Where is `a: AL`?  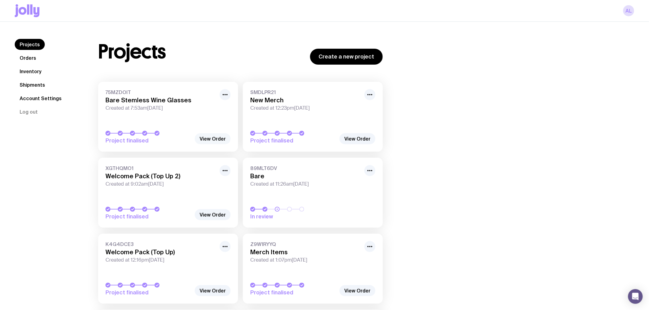 a: AL is located at coordinates (629, 11).